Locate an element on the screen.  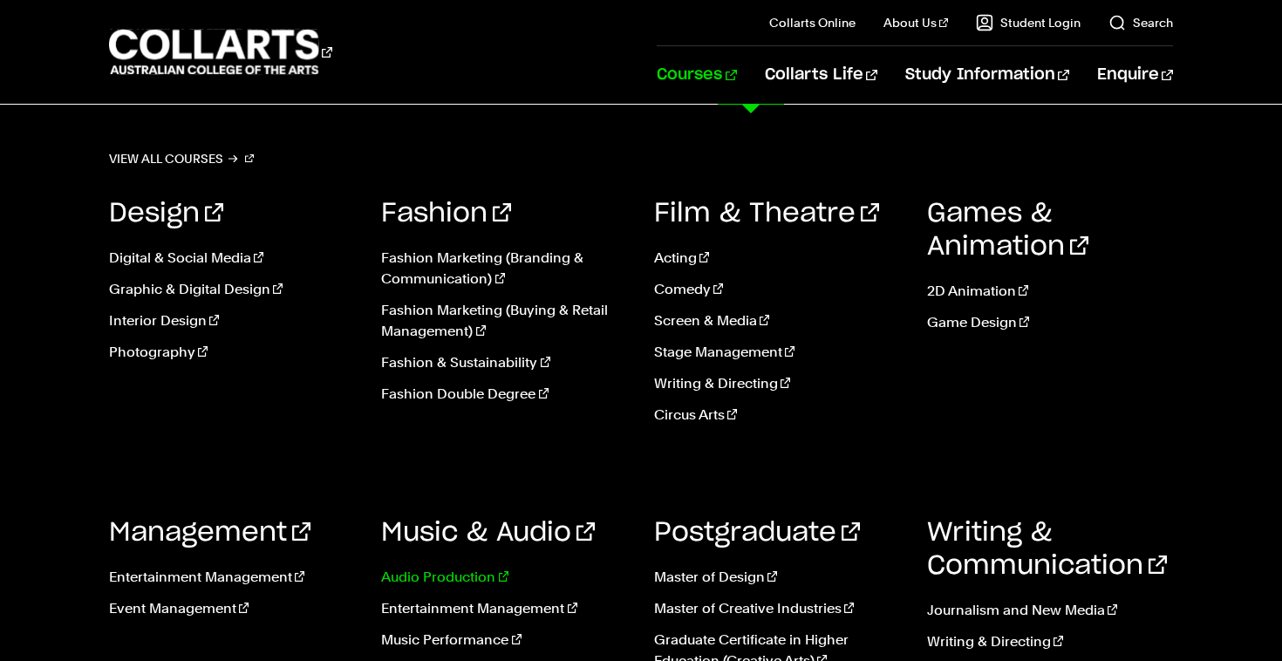
a: Fashion Marketing (Branding & Communication) is located at coordinates (504, 269).